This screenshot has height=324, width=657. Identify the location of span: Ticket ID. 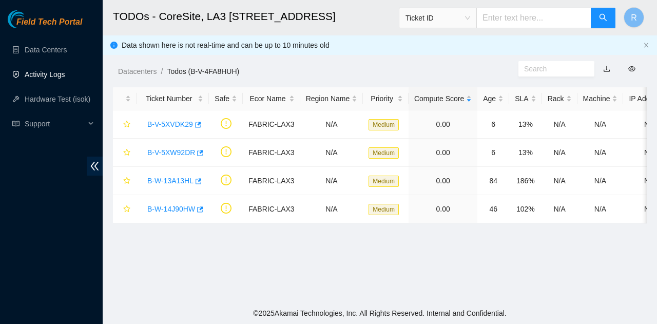
(438, 18).